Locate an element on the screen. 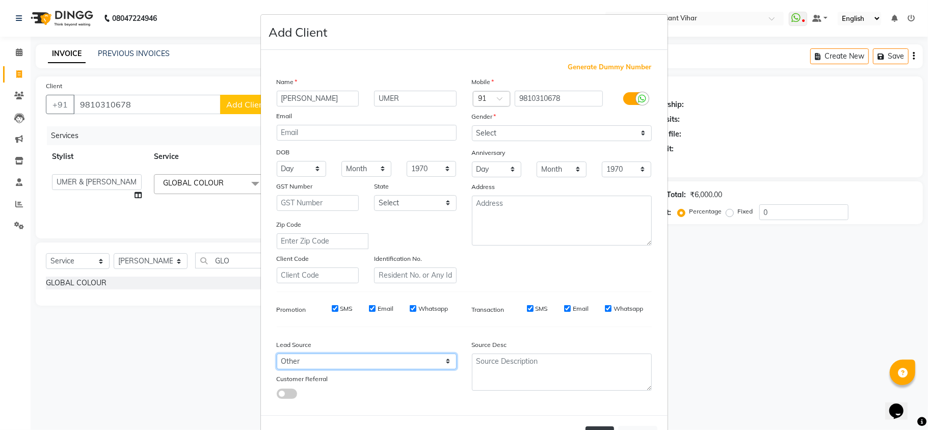  label: Name is located at coordinates (287, 82).